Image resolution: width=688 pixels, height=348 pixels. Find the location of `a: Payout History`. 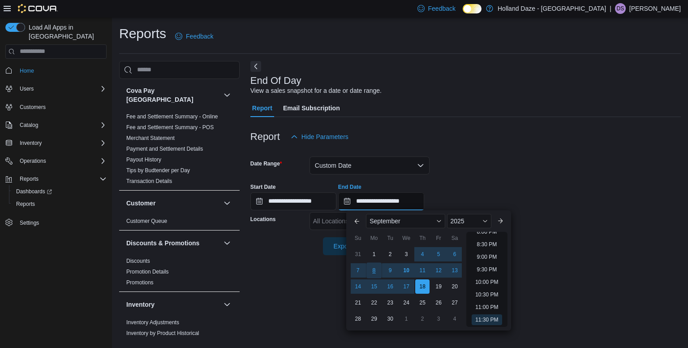

a: Payout History is located at coordinates (144, 159).